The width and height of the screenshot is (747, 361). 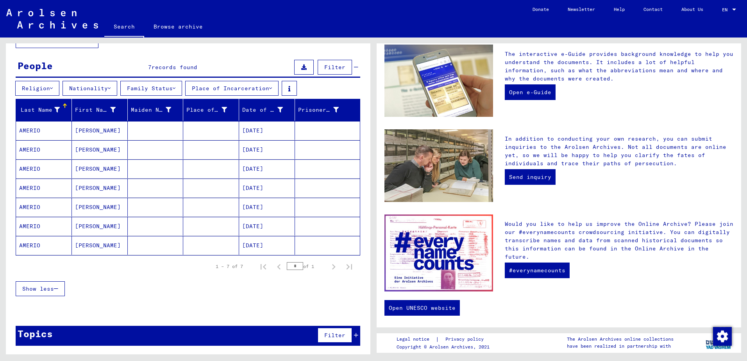 I want to click on a: Browse archive, so click(x=178, y=27).